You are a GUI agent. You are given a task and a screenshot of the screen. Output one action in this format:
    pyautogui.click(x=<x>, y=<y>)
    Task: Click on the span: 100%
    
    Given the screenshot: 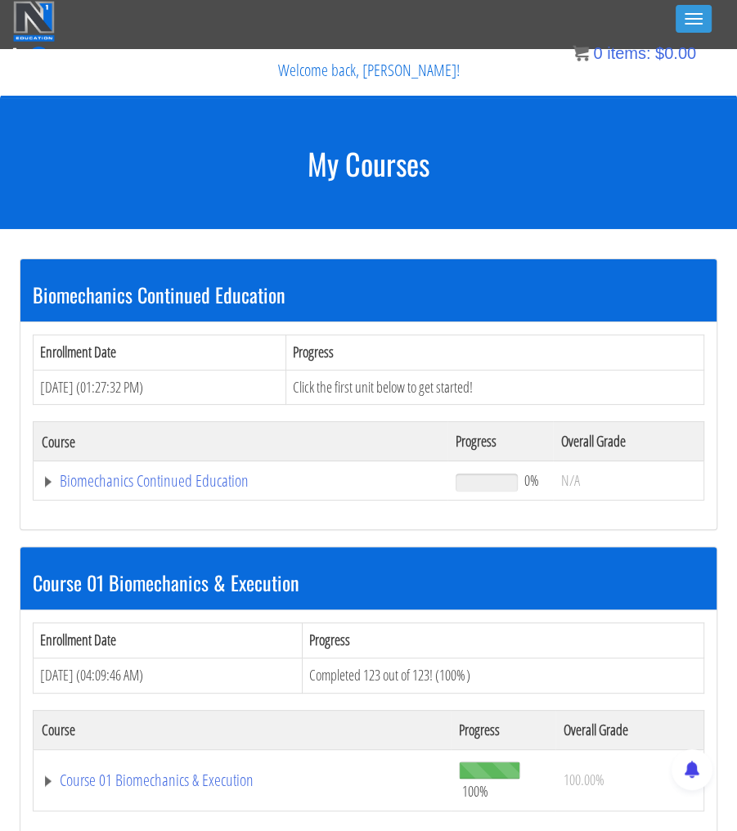 What is the action you would take?
    pyautogui.click(x=475, y=791)
    